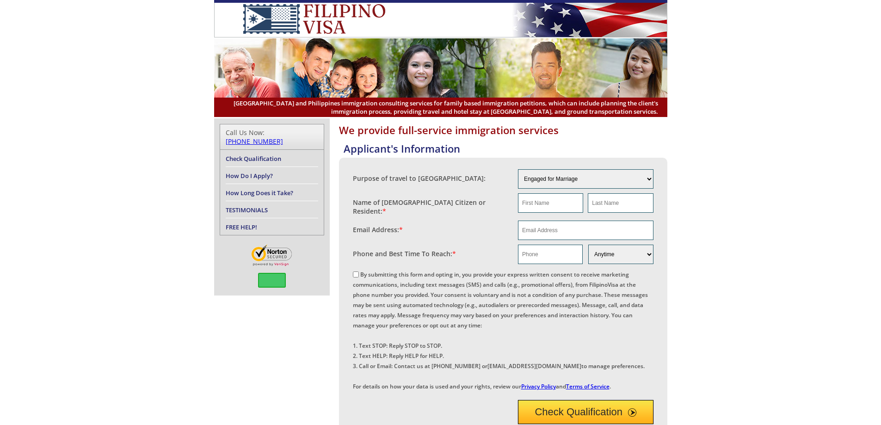 This screenshot has height=425, width=881. I want to click on select: Phone and Best Reach Time are required., so click(621, 254).